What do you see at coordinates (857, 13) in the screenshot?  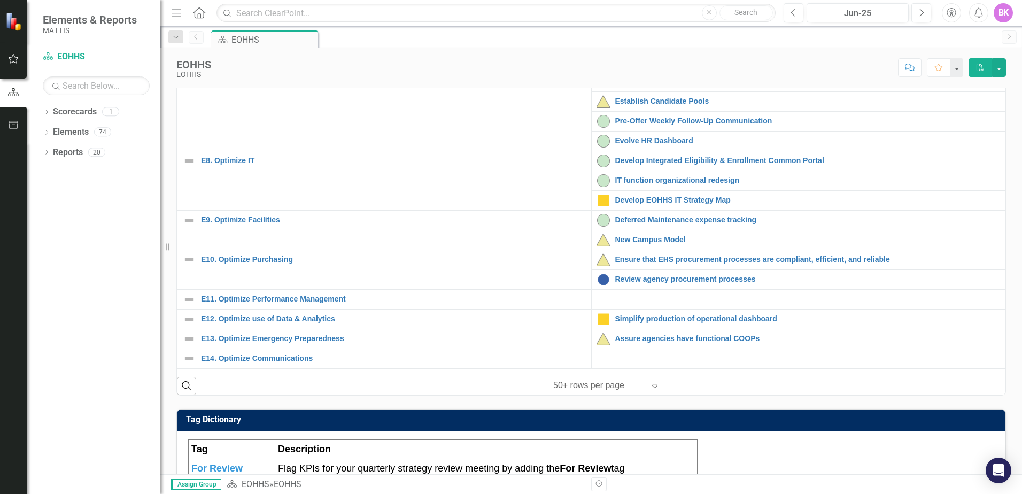 I see `button: Jun-25` at bounding box center [857, 13].